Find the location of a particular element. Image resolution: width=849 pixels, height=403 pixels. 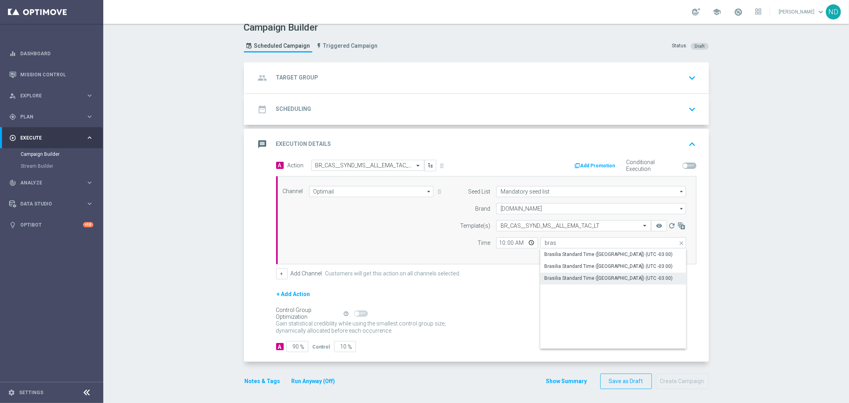

span: Execute is located at coordinates (53, 138).